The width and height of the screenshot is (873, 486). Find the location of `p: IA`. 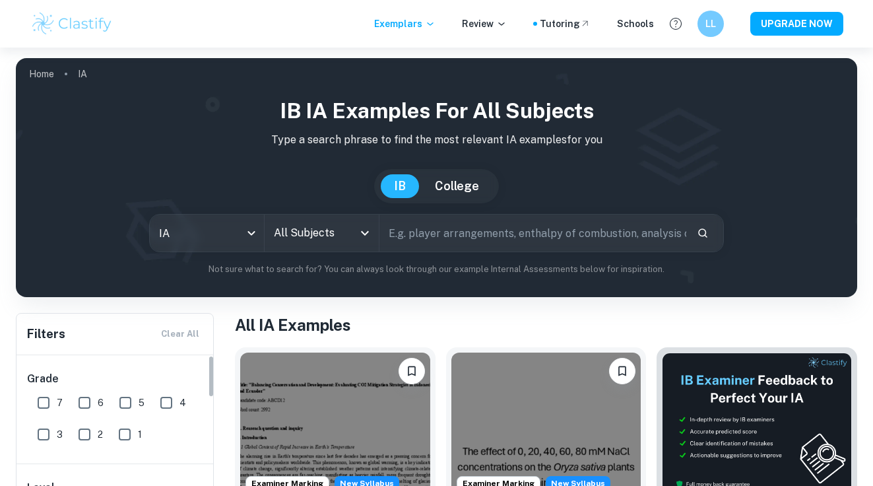

p: IA is located at coordinates (82, 74).